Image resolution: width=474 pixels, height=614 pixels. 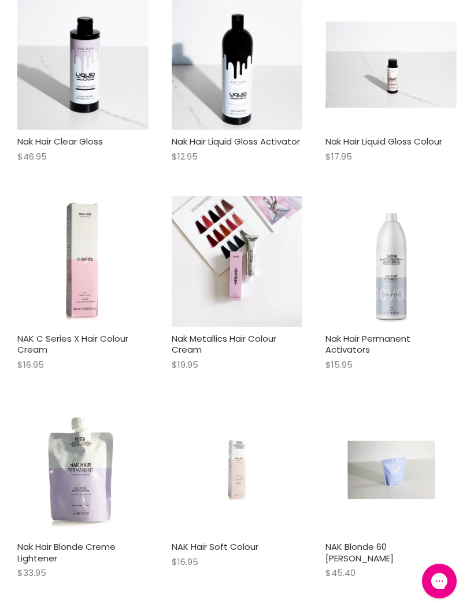 What do you see at coordinates (23, 21) in the screenshot?
I see `button: Gorgias live chat` at bounding box center [23, 21].